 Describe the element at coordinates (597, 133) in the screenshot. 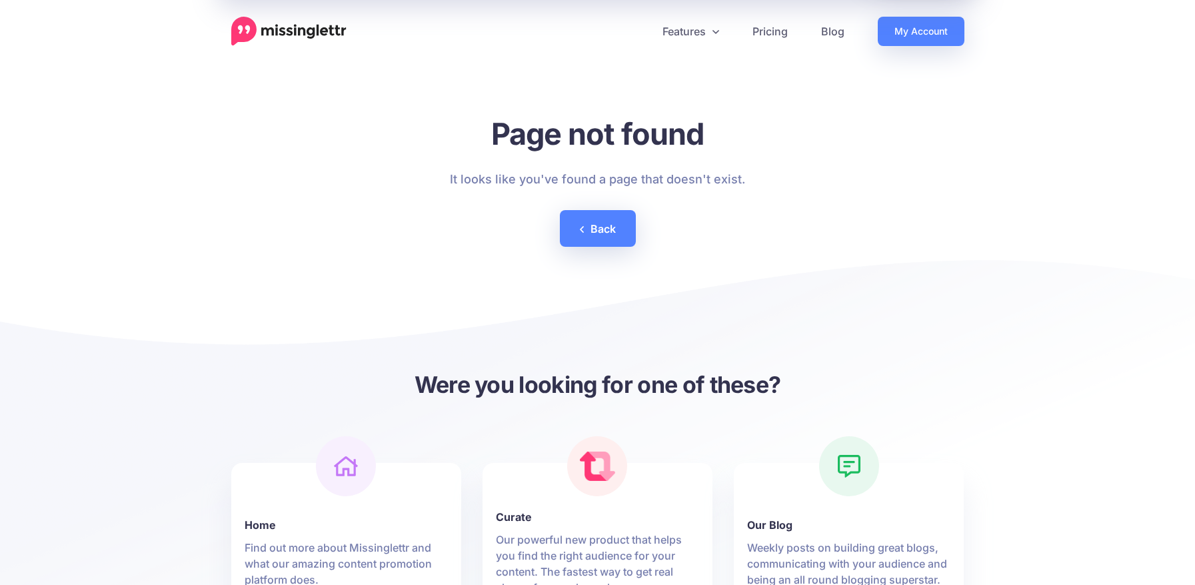

I see `h1: Page not found` at that location.